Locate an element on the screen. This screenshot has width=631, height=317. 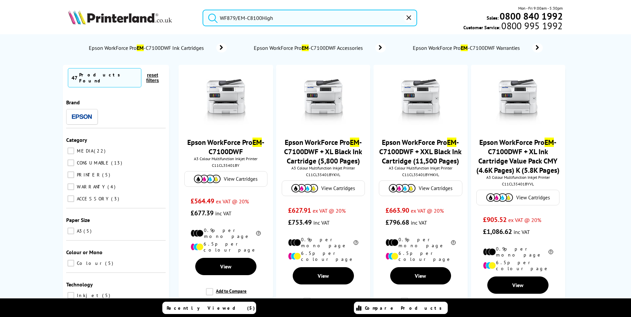
a: Epson WorkForce ProEM-C7100DWF + XL Black Ink Cartridge (5,800 Pages) is located at coordinates (323, 152).